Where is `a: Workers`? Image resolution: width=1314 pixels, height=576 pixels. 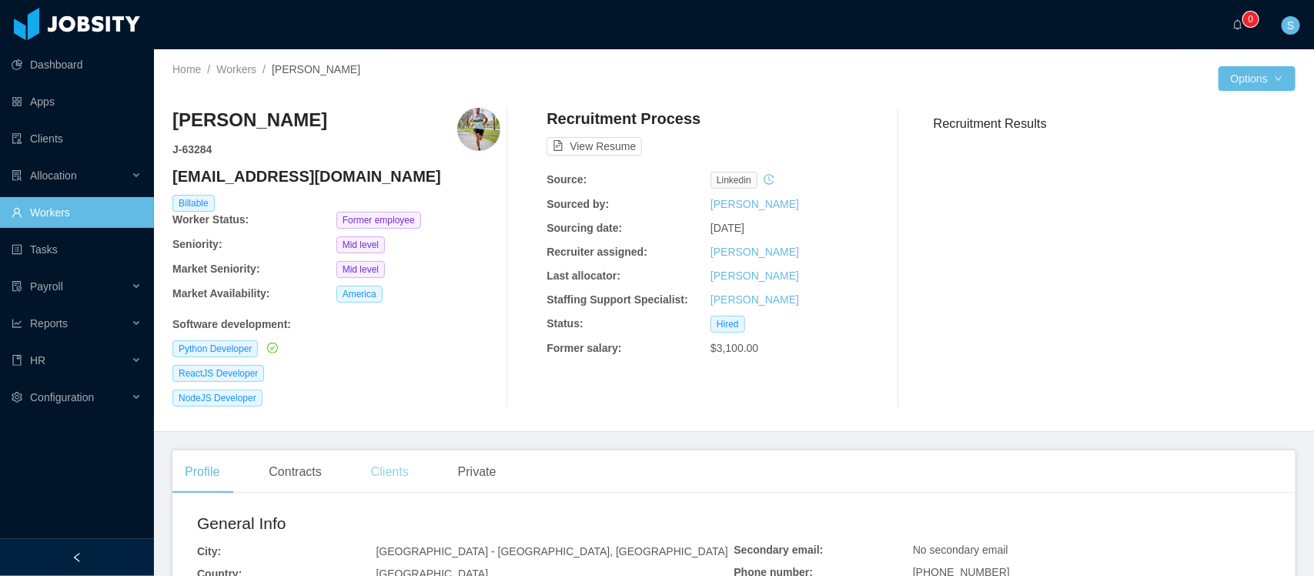
a: Workers is located at coordinates (236, 69).